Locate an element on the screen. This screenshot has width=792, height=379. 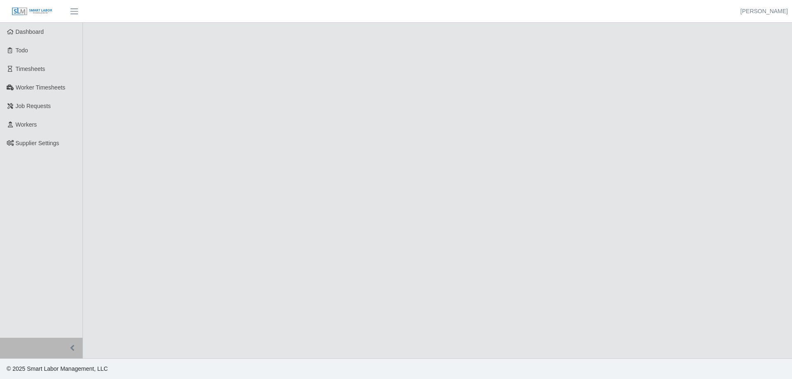
img: SLM Logo is located at coordinates (32, 12).